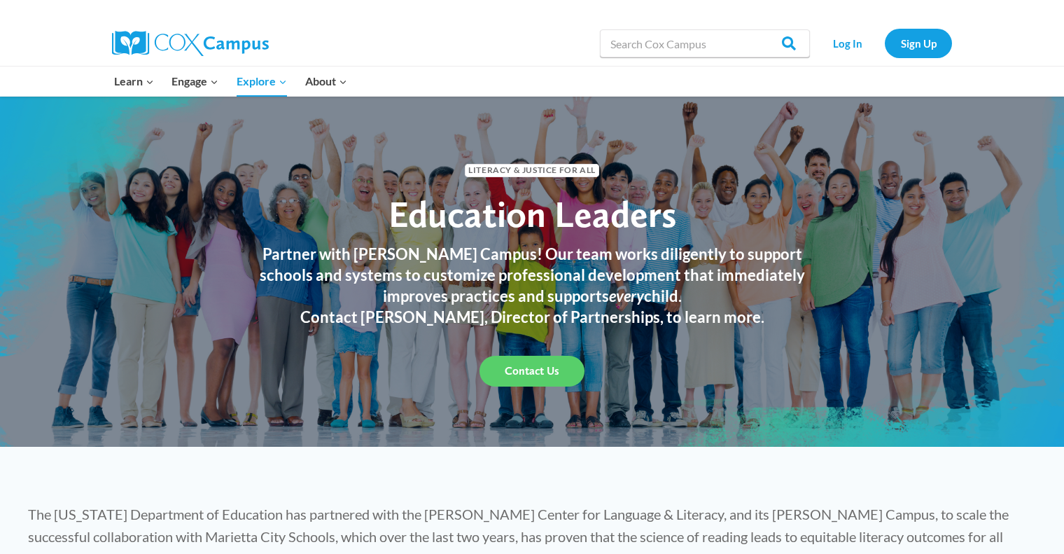  Describe the element at coordinates (884, 43) in the screenshot. I see `nav: Secondary Navigation` at that location.